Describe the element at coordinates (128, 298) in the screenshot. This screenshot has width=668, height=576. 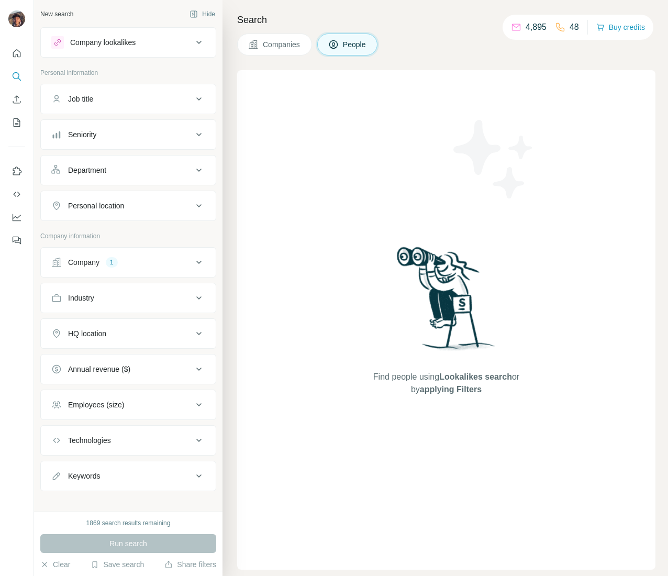
I see `button: Industry` at that location.